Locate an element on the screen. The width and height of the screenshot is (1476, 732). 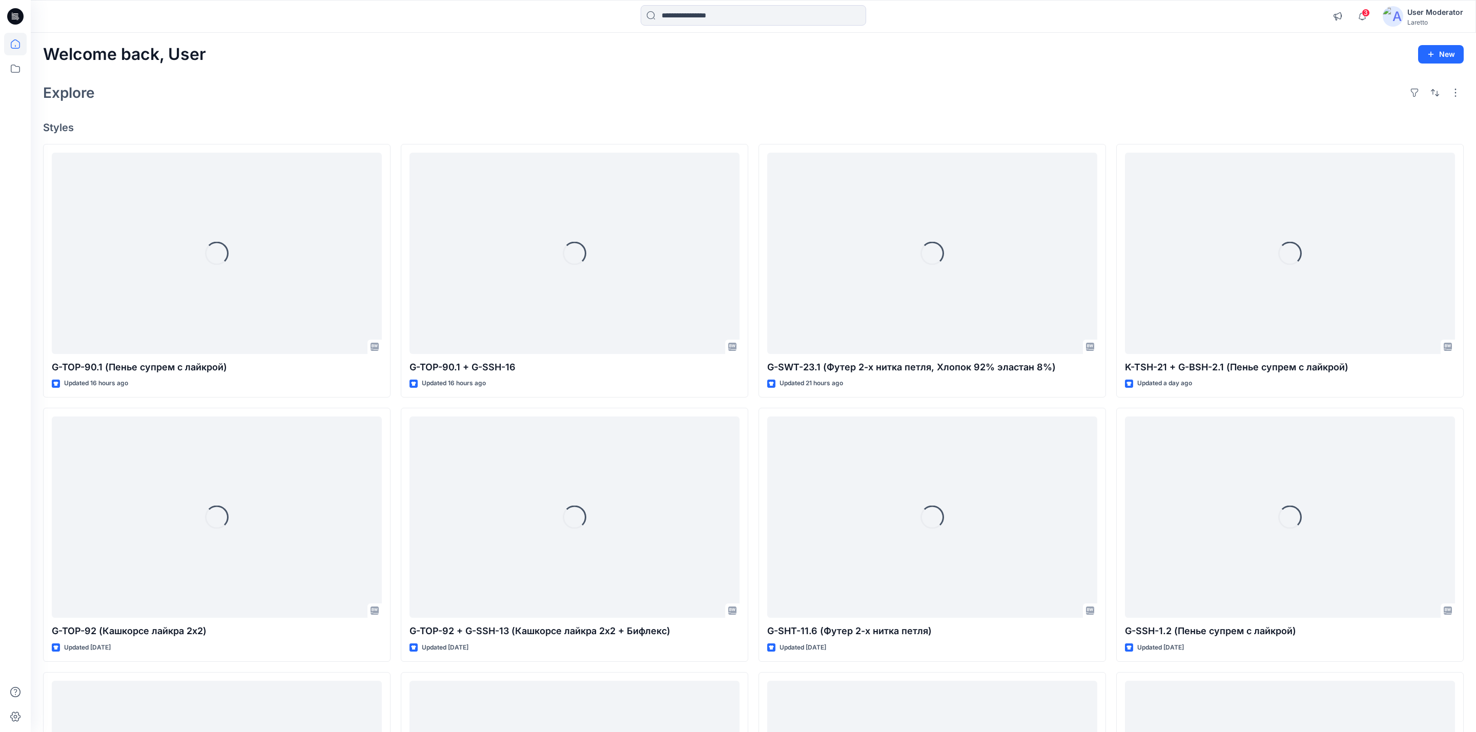
p: K-TSH-21 + G-BSH-2.1 (Пенье супрем с лайкрой) is located at coordinates (1290, 367).